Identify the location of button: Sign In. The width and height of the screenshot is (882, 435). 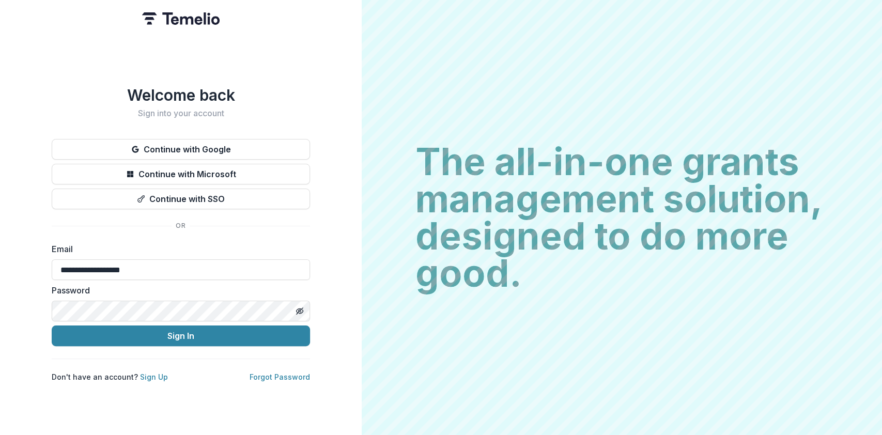
(181, 336).